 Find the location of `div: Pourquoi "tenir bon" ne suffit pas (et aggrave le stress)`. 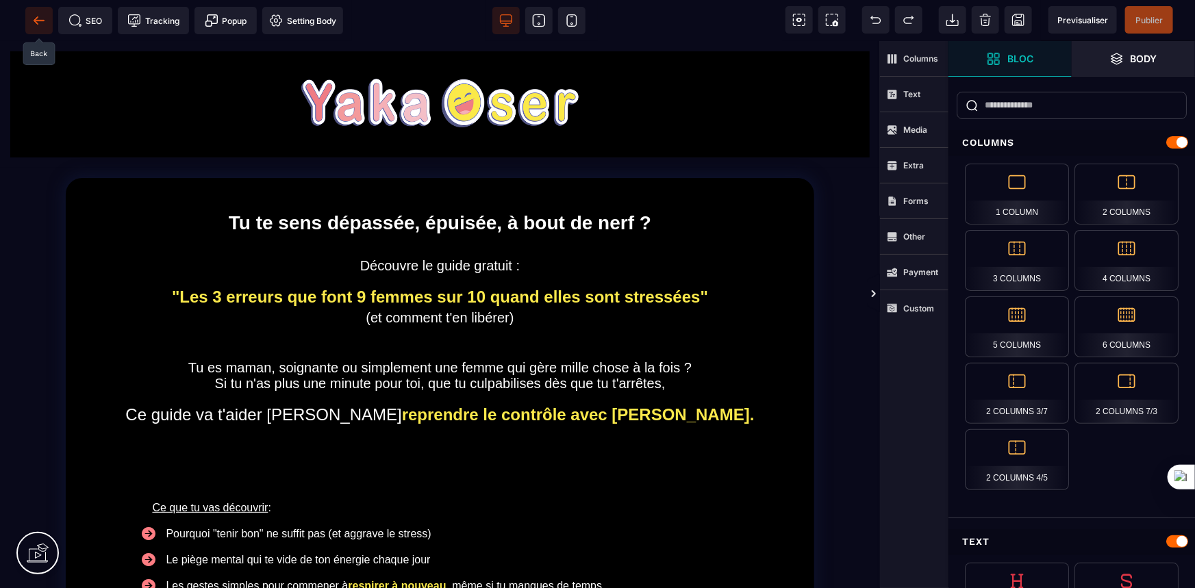

div: Pourquoi "tenir bon" ne suffit pas (et aggrave le stress) is located at coordinates (452, 493).